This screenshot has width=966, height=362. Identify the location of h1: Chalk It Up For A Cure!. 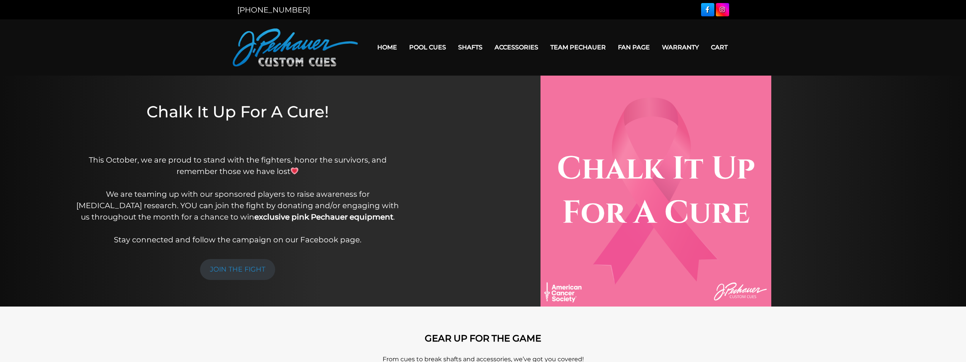
(238, 123).